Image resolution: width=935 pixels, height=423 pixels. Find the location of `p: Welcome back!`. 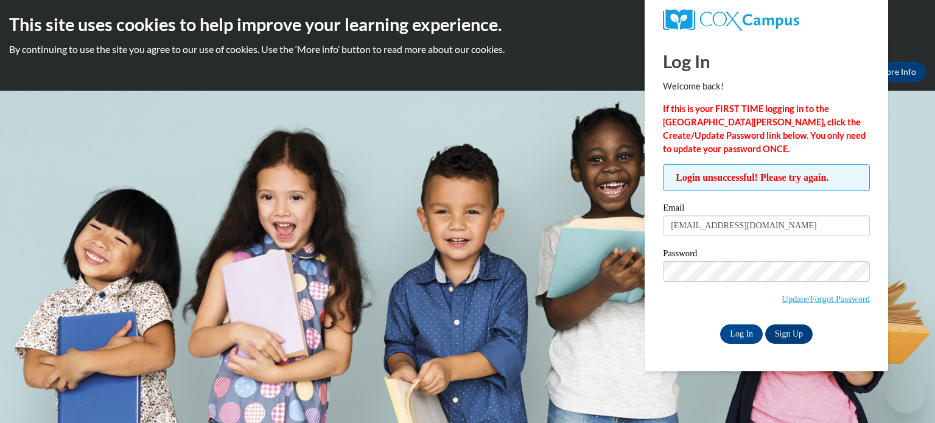

p: Welcome back! is located at coordinates (767, 86).